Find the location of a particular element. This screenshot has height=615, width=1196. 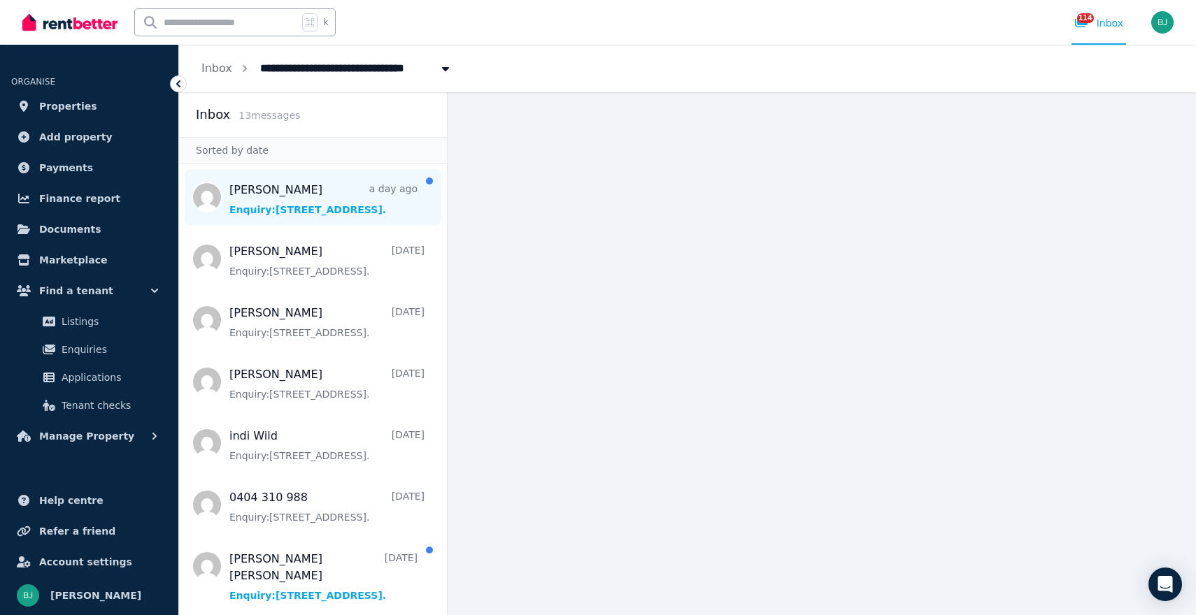

span: Account settings is located at coordinates (85, 562).